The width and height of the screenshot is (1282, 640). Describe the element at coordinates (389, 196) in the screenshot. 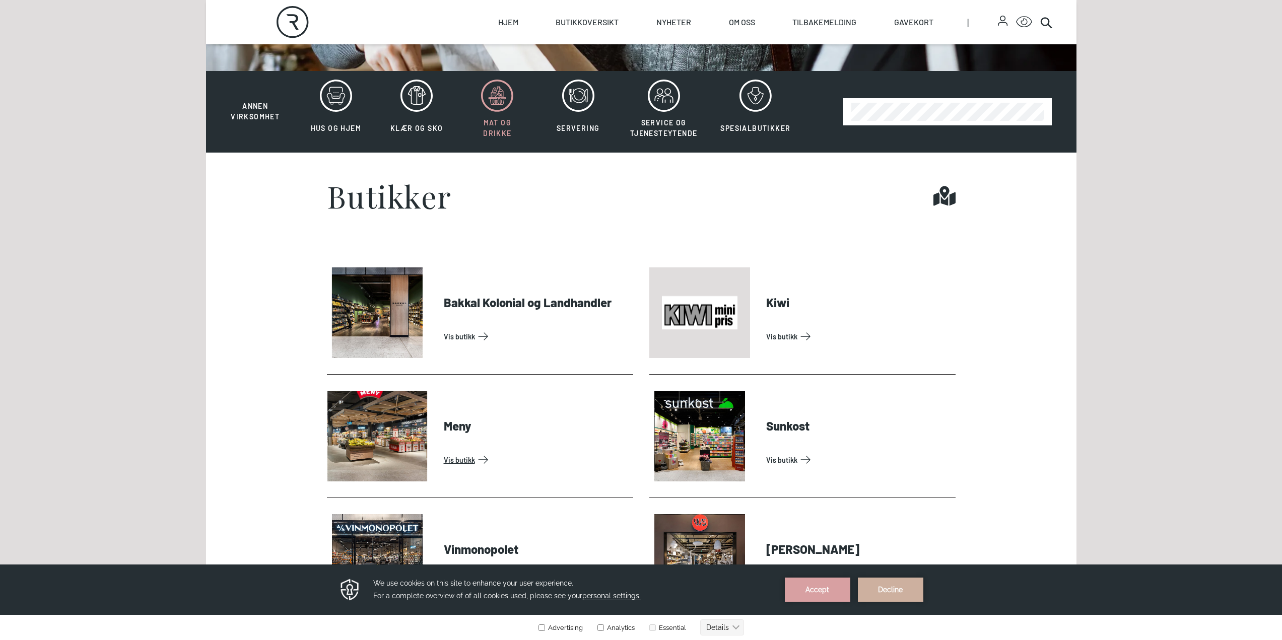

I see `h1: Butikker` at that location.